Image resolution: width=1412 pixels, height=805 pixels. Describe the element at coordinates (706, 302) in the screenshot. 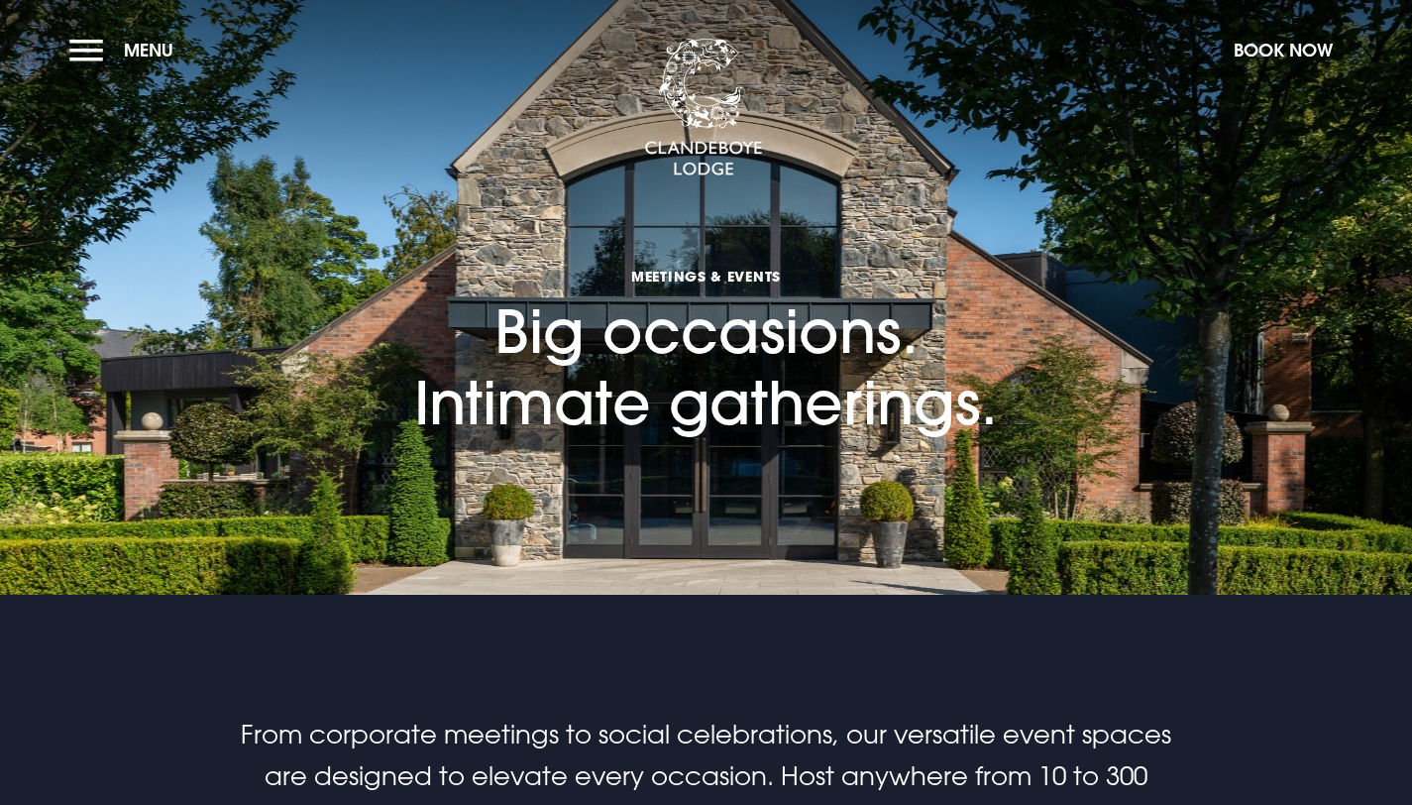

I see `h1: Big occasions. Intimate gatherings.` at that location.